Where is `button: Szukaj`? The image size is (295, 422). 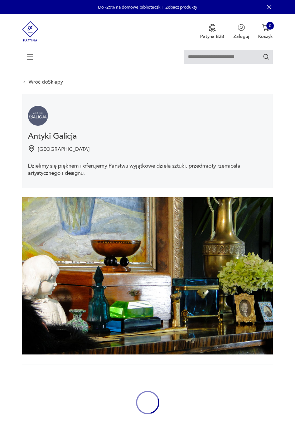 button: Szukaj is located at coordinates (266, 57).